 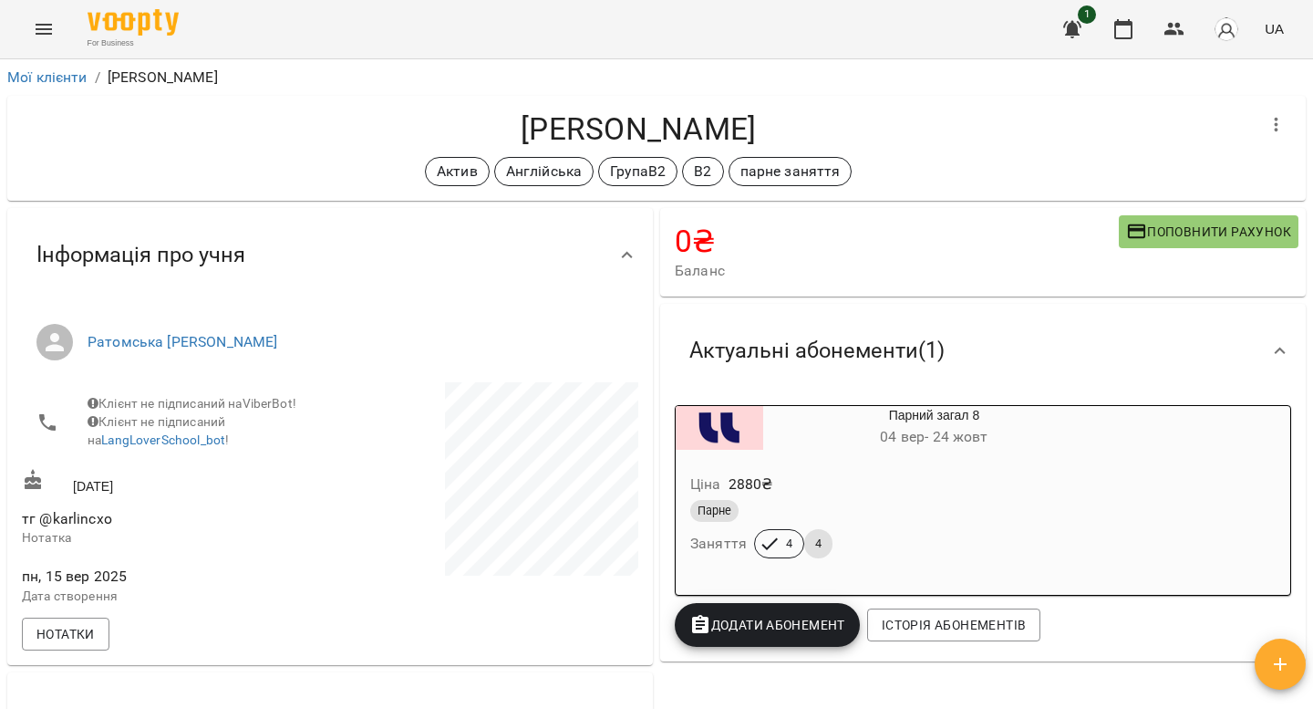 I want to click on div: Інформація про учня, so click(x=330, y=254).